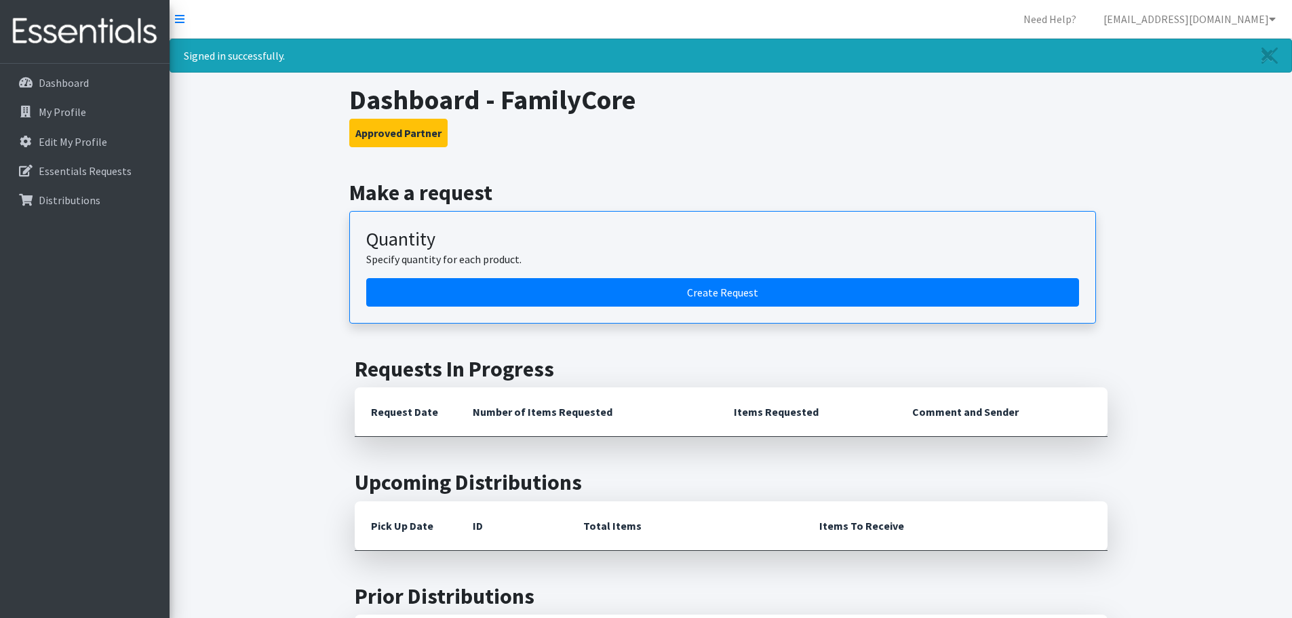 The width and height of the screenshot is (1292, 618). Describe the element at coordinates (69, 200) in the screenshot. I see `p: Distributions` at that location.